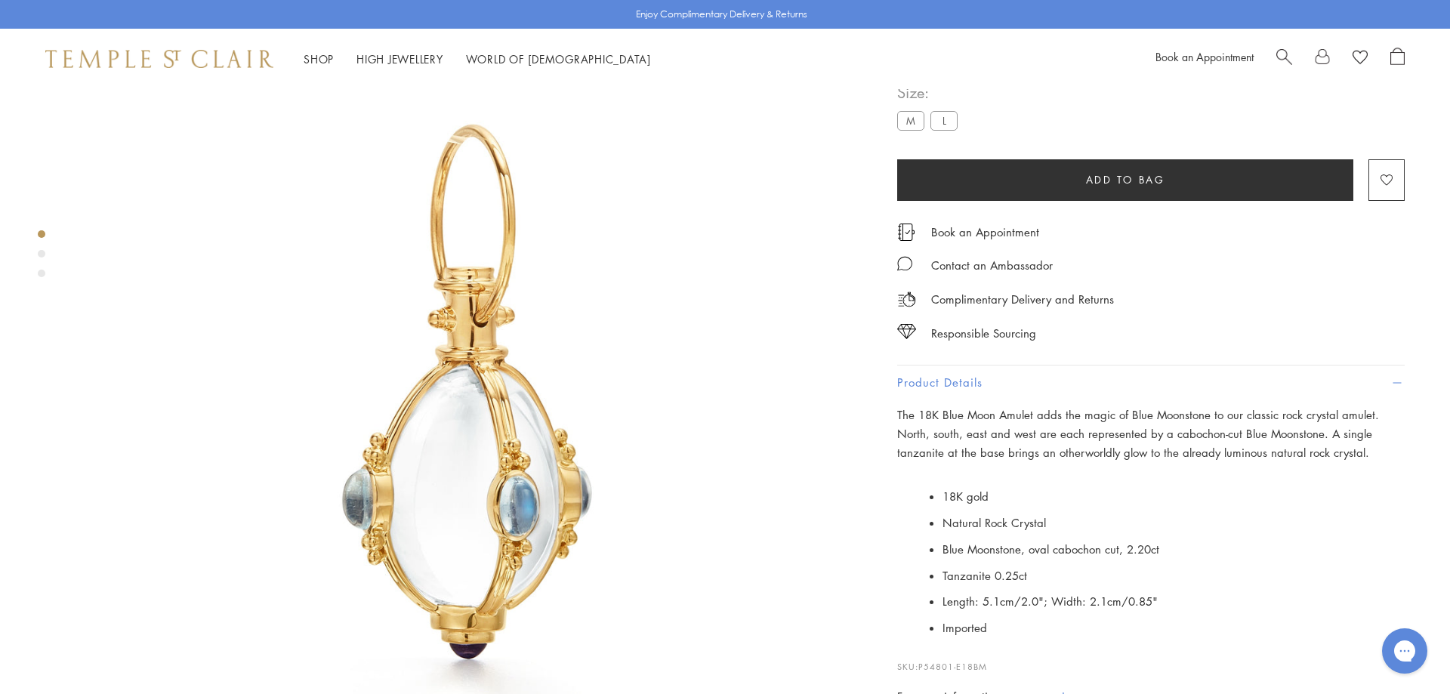 The height and width of the screenshot is (694, 1450). What do you see at coordinates (30, 28) in the screenshot?
I see `button: Gorgias live chat` at bounding box center [30, 28].